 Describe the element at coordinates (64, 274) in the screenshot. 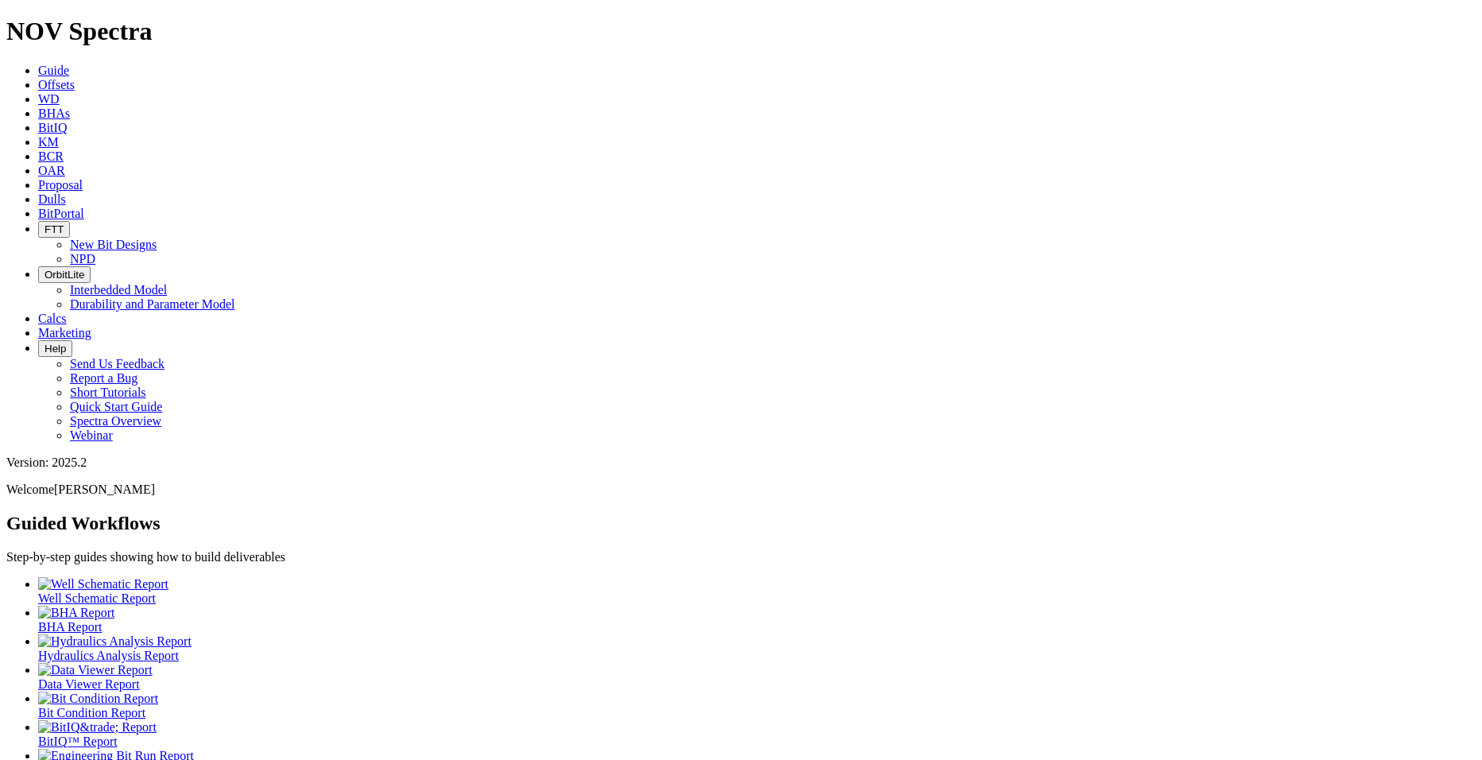

I see `span: OrbitLite` at that location.